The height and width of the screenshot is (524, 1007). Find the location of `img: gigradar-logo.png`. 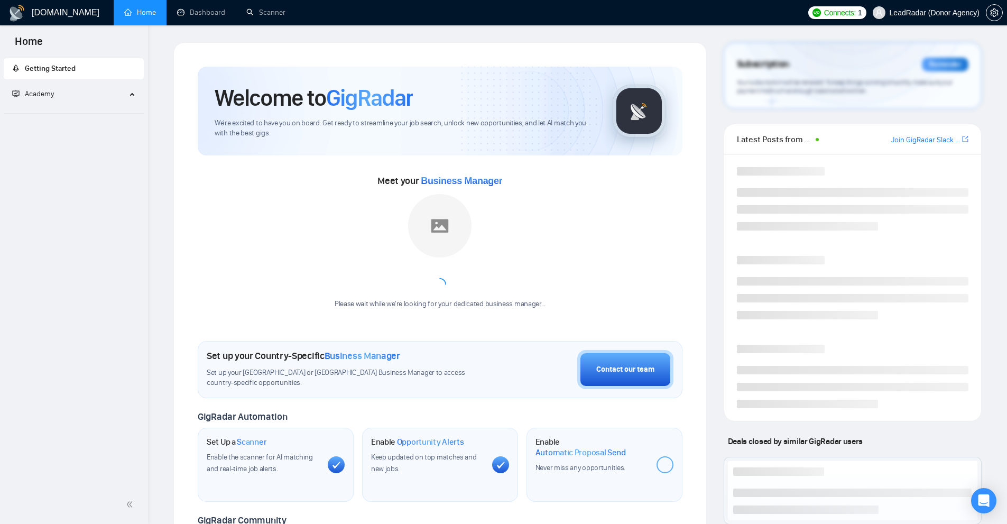

img: gigradar-logo.png is located at coordinates (639, 111).